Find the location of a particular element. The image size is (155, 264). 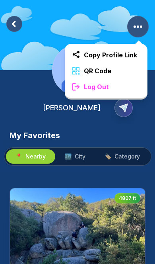

button: 📍Nearby is located at coordinates (31, 156).